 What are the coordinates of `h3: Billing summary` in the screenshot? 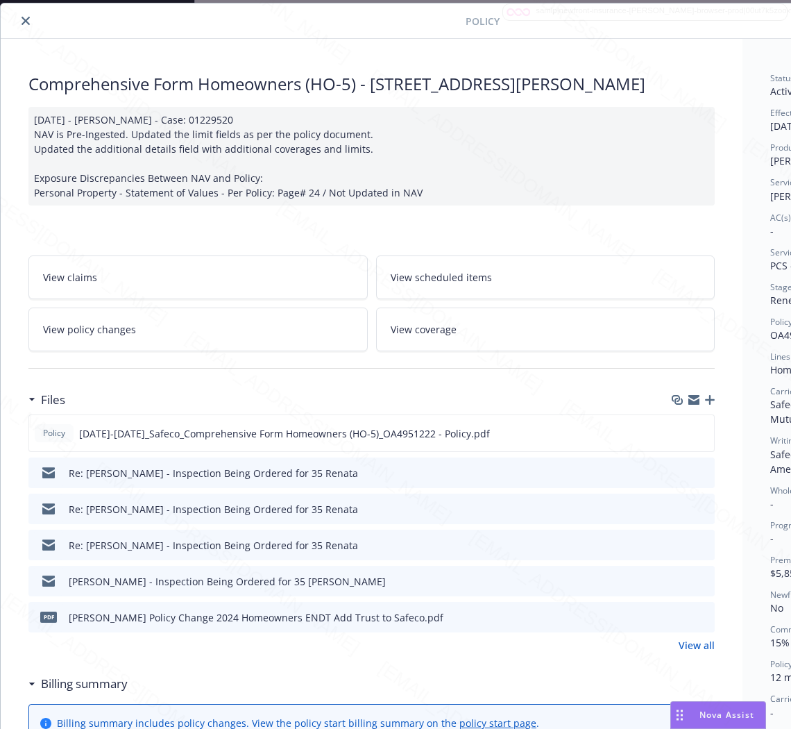 It's located at (84, 684).